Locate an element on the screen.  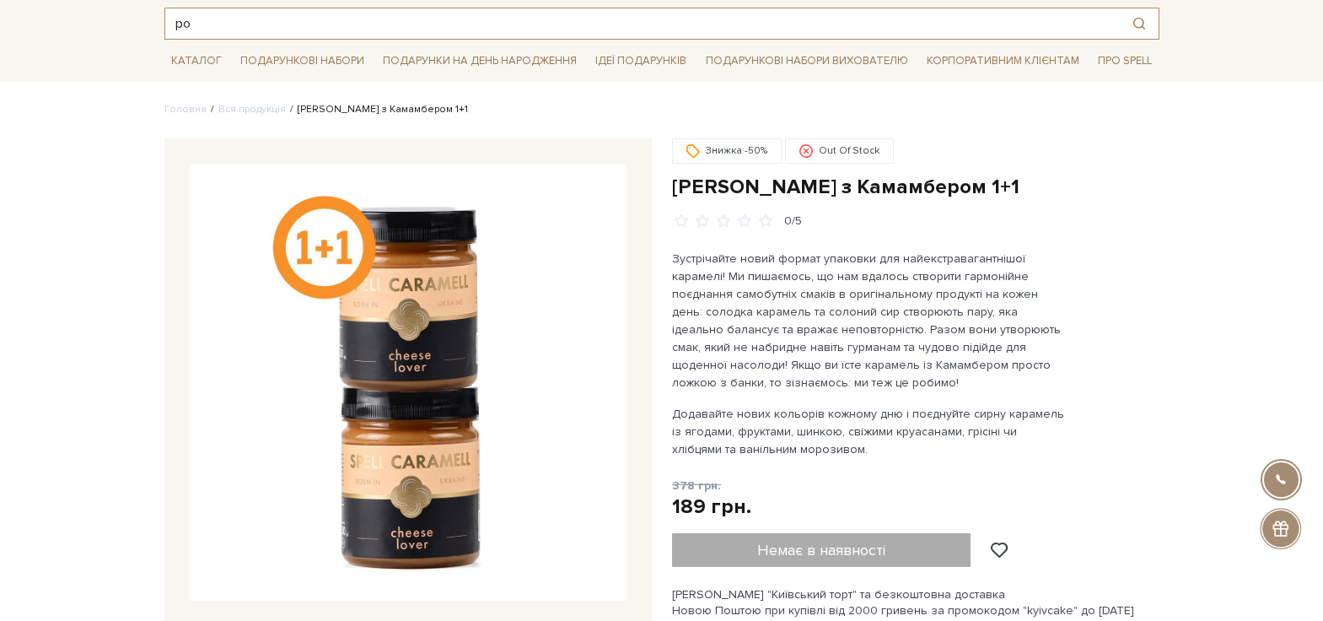
a: Подарункові набори вихователю is located at coordinates (807, 61).